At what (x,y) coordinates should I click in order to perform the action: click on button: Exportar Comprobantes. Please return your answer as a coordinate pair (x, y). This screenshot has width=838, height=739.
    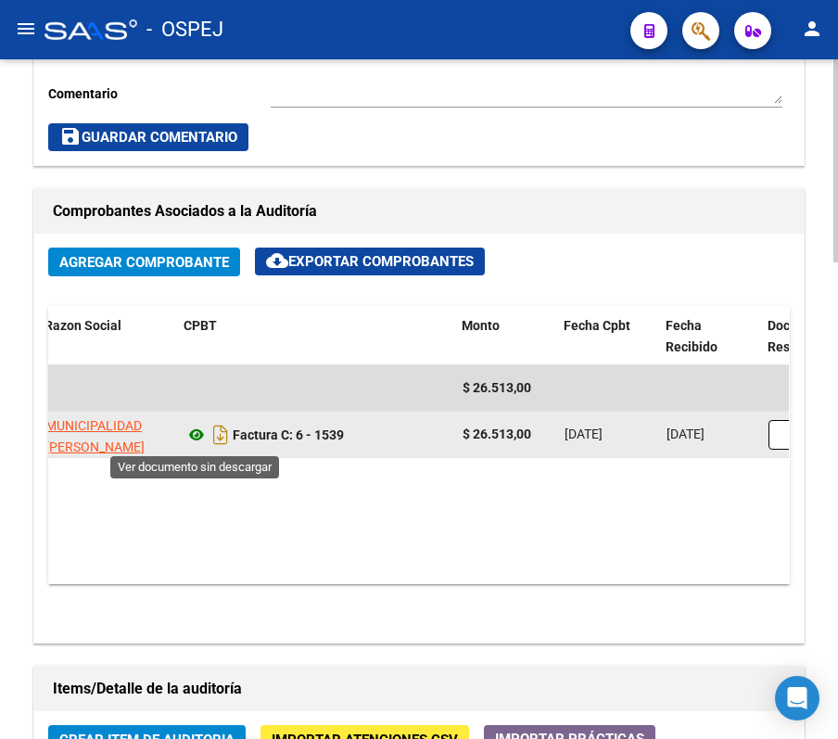
    Looking at the image, I should click on (370, 261).